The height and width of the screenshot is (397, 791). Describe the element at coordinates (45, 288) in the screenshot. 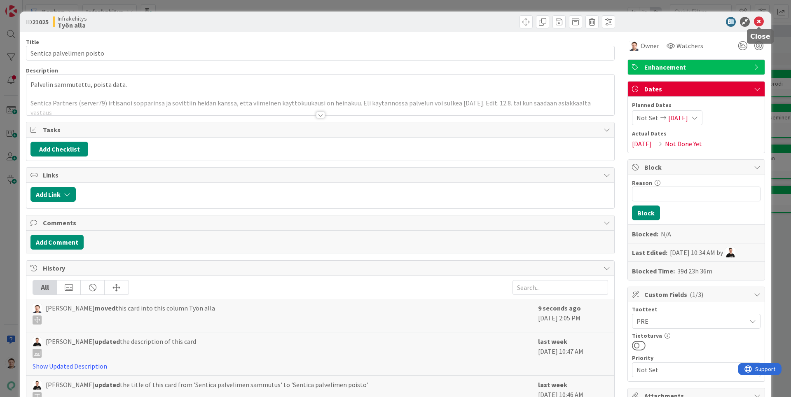

I see `div: All` at that location.